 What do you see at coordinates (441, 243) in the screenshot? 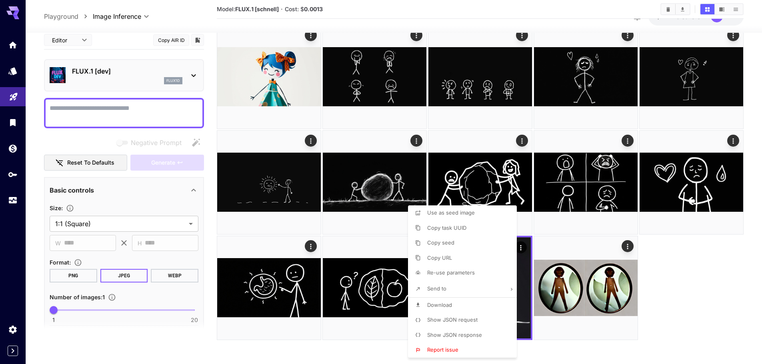
I see `span: Copy seed` at bounding box center [441, 243].